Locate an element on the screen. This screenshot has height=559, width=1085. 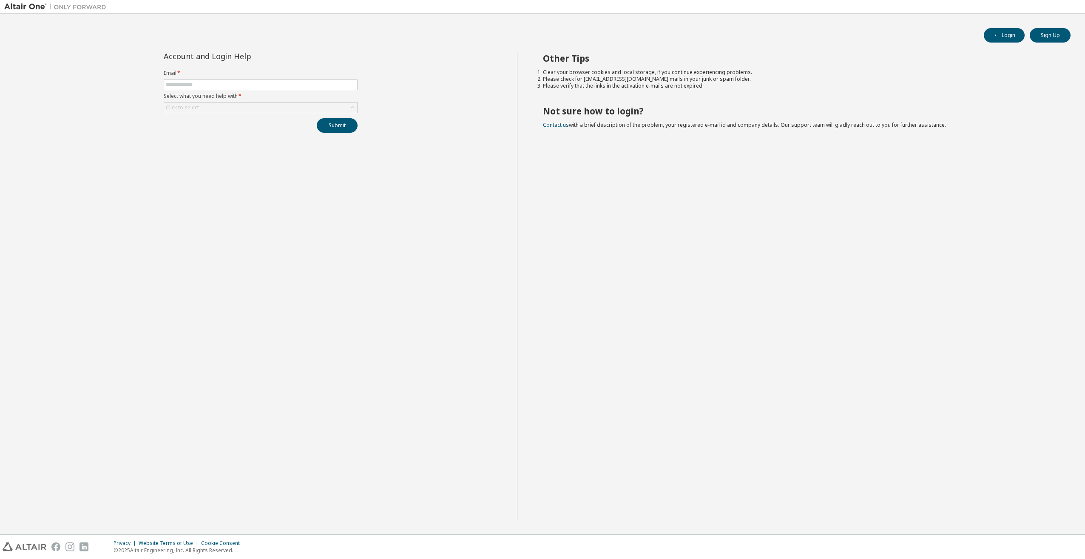
button: Submit is located at coordinates (337, 125).